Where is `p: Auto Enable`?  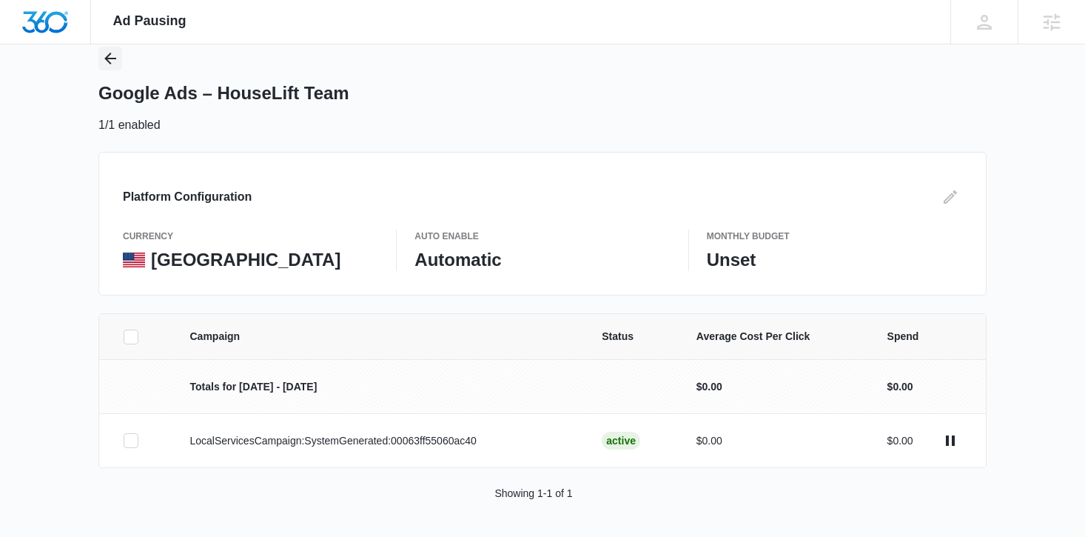
p: Auto Enable is located at coordinates (542, 236).